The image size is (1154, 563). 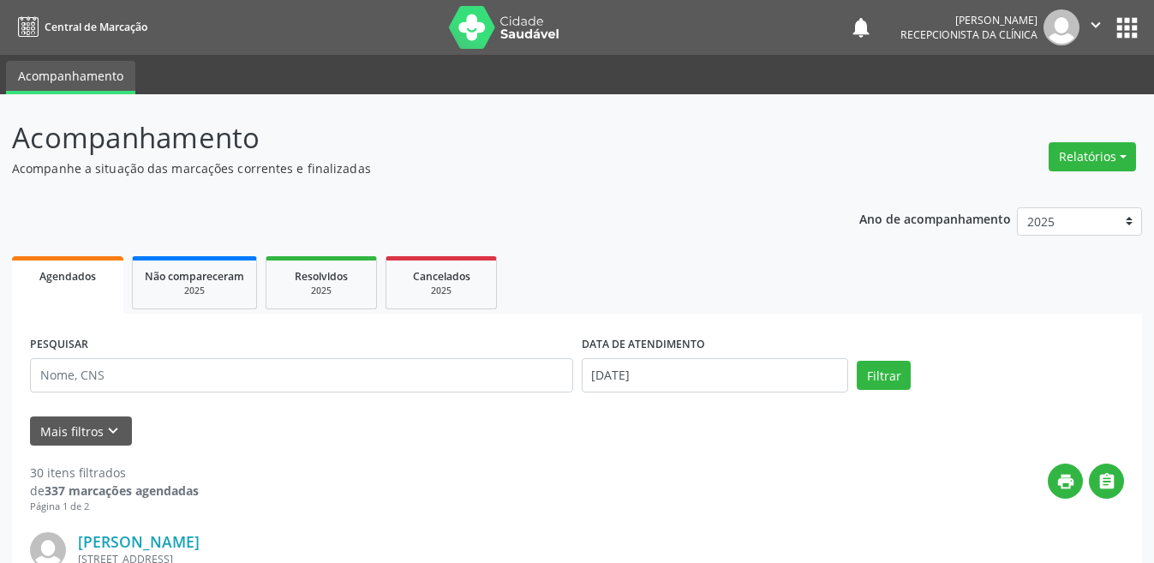 What do you see at coordinates (81, 431) in the screenshot?
I see `button: Mais filtroskeyboard_arrow_down` at bounding box center [81, 431].